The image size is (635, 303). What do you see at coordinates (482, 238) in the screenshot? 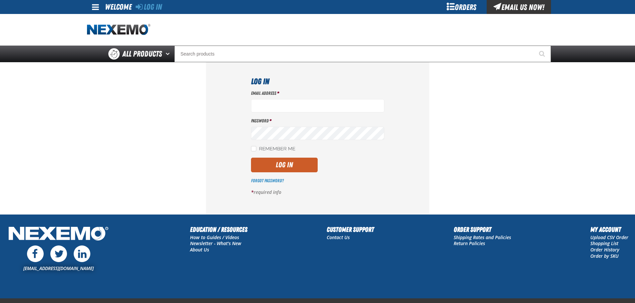
I see `a: Shipping Rates and Policies` at bounding box center [482, 238].